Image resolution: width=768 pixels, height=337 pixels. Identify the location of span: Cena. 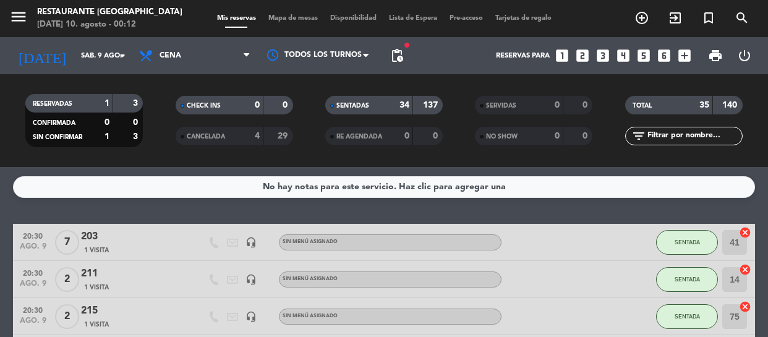
(170, 56).